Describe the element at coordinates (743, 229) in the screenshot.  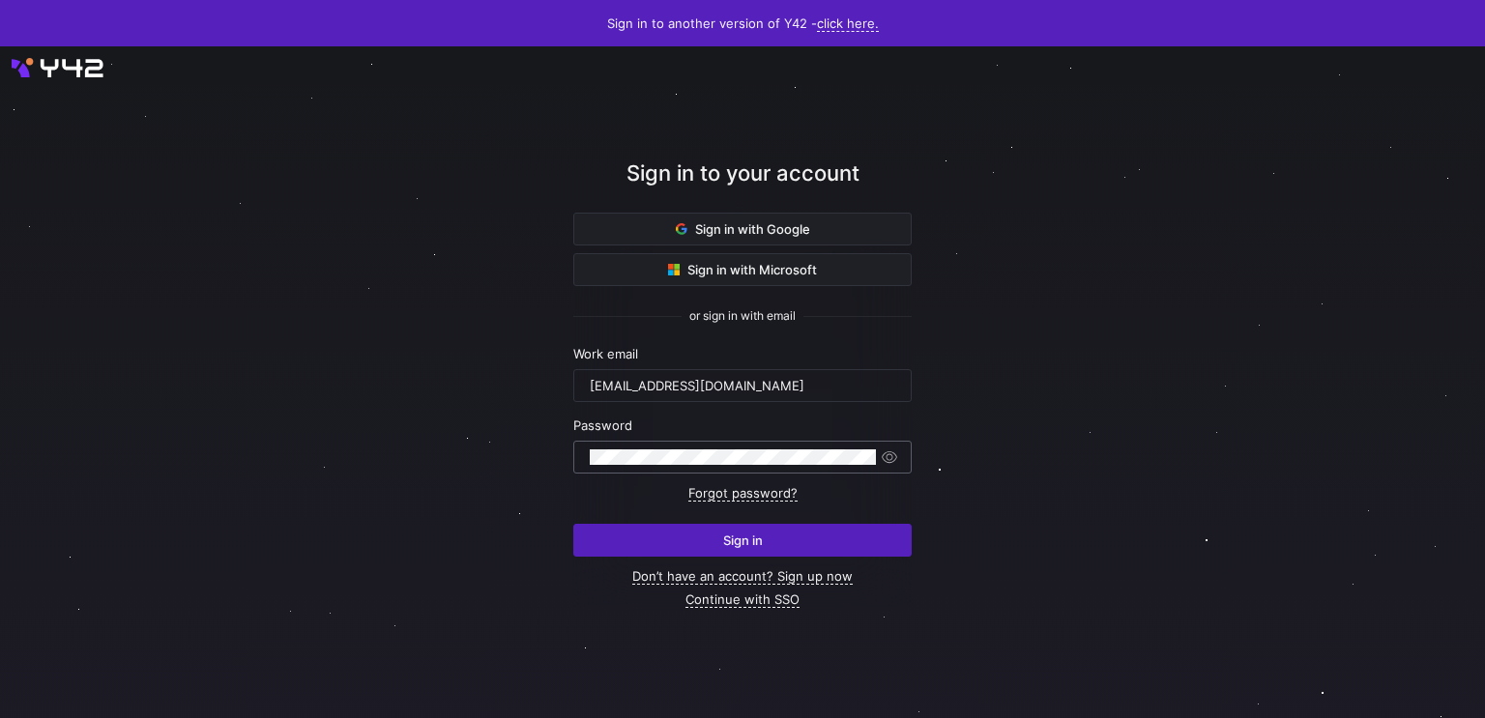
I see `span: Sign in with Google` at that location.